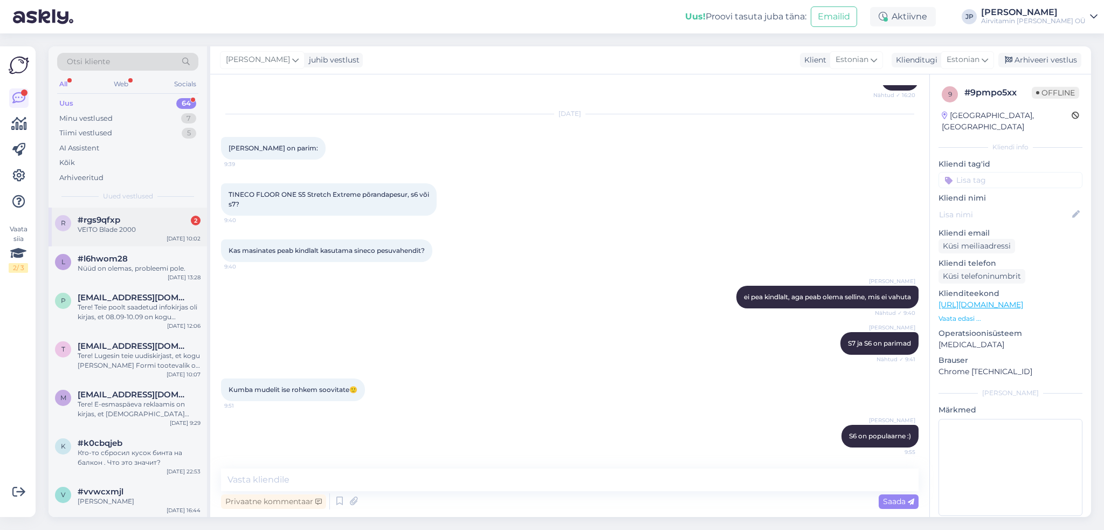 The image size is (1104, 530). Describe the element at coordinates (1010, 198) in the screenshot. I see `p: Kliendi nimi` at that location.